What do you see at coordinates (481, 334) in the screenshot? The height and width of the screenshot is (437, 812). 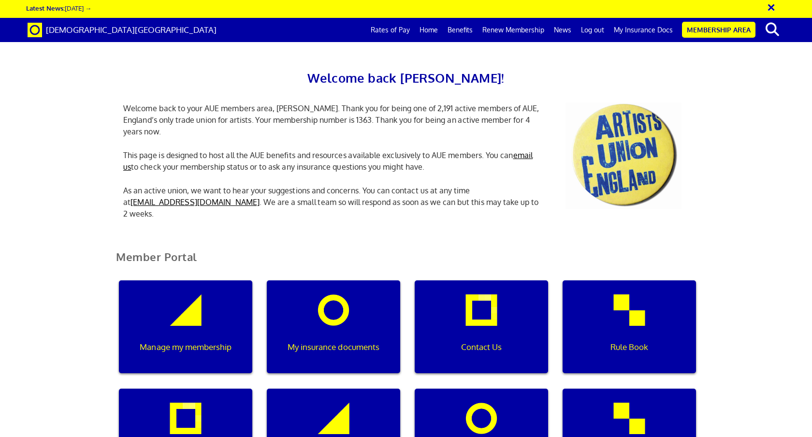 I see `a: Contact Us` at bounding box center [481, 334].